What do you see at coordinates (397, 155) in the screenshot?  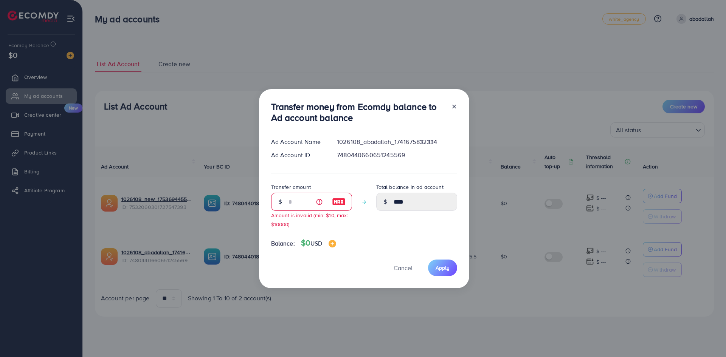 I see `div: 7480440660651245569` at bounding box center [397, 155].